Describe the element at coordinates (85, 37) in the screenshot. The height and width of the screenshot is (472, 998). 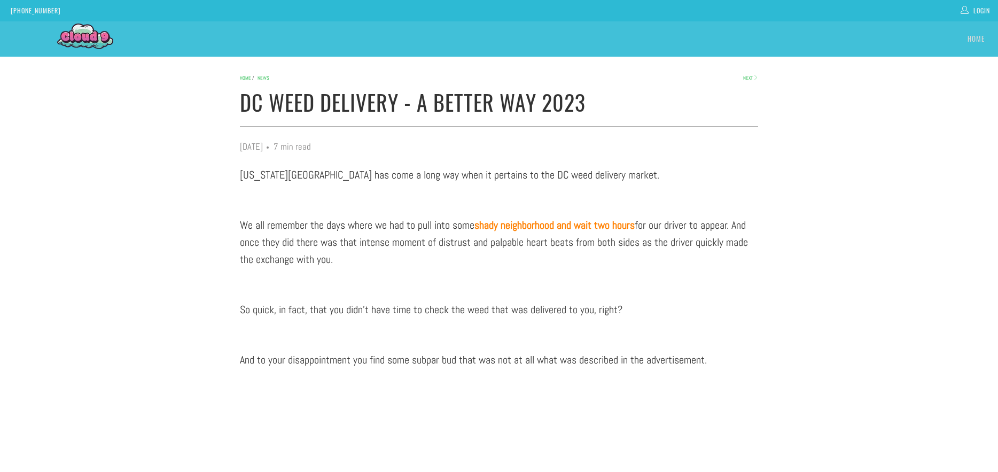
I see `img: Cloud 9` at that location.